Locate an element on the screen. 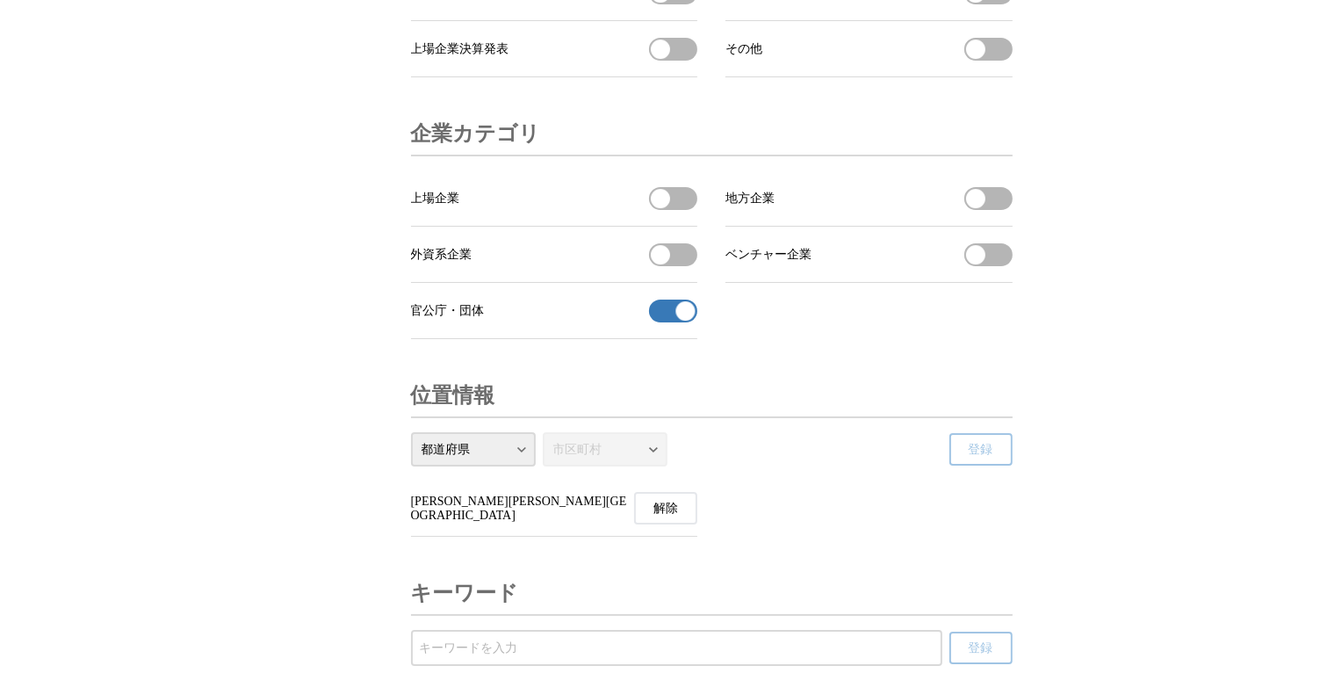 This screenshot has height=673, width=1320. button: 東京都千代田区の受信を解除 is located at coordinates (666, 508).